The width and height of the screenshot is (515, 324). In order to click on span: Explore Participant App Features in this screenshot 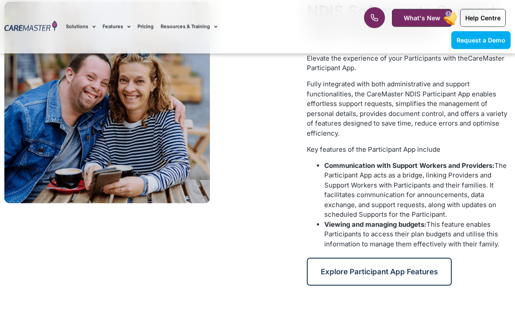, I will do `click(379, 272)`.